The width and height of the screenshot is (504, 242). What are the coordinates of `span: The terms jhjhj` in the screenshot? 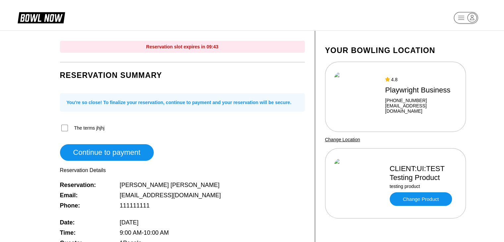 It's located at (89, 128).